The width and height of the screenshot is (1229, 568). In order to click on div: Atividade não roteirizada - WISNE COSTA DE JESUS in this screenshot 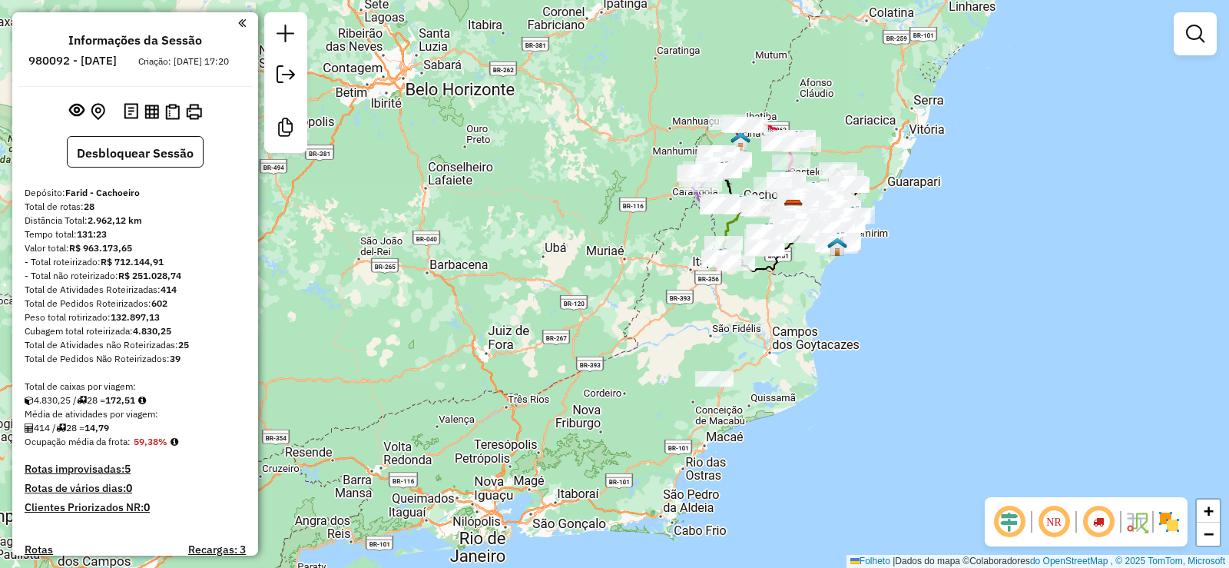, I will do `click(836, 230)`.